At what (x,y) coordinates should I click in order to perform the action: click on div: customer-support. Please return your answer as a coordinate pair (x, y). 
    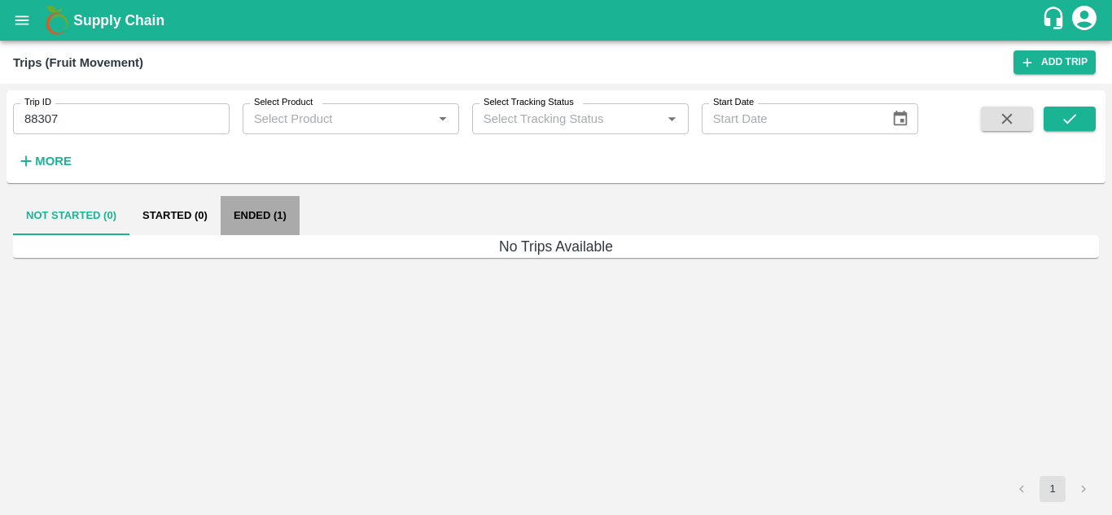
    Looking at the image, I should click on (1055, 20).